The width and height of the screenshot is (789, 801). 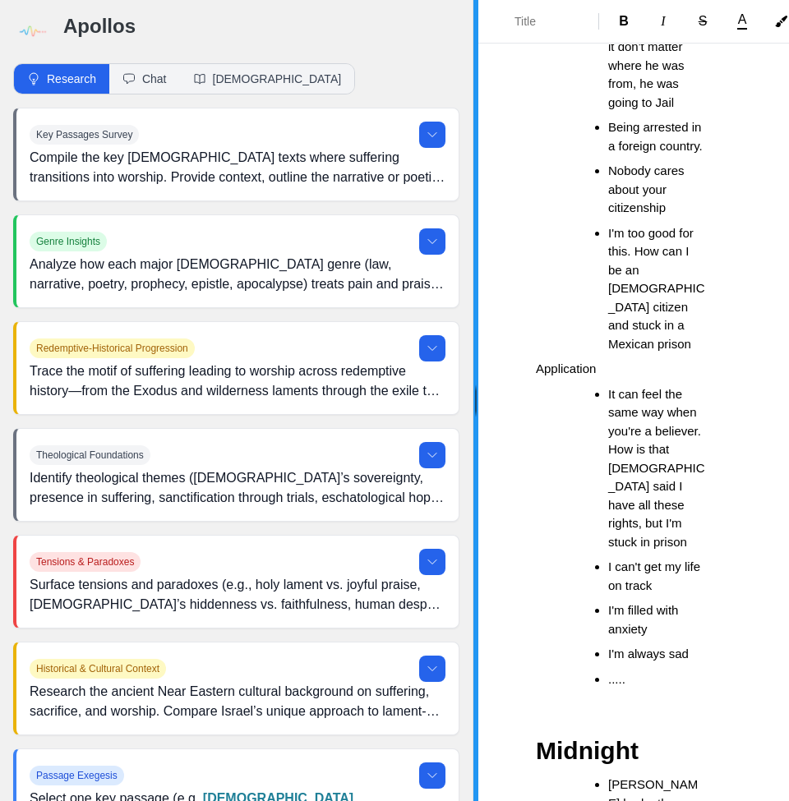 What do you see at coordinates (62, 79) in the screenshot?
I see `button: Research` at bounding box center [62, 79].